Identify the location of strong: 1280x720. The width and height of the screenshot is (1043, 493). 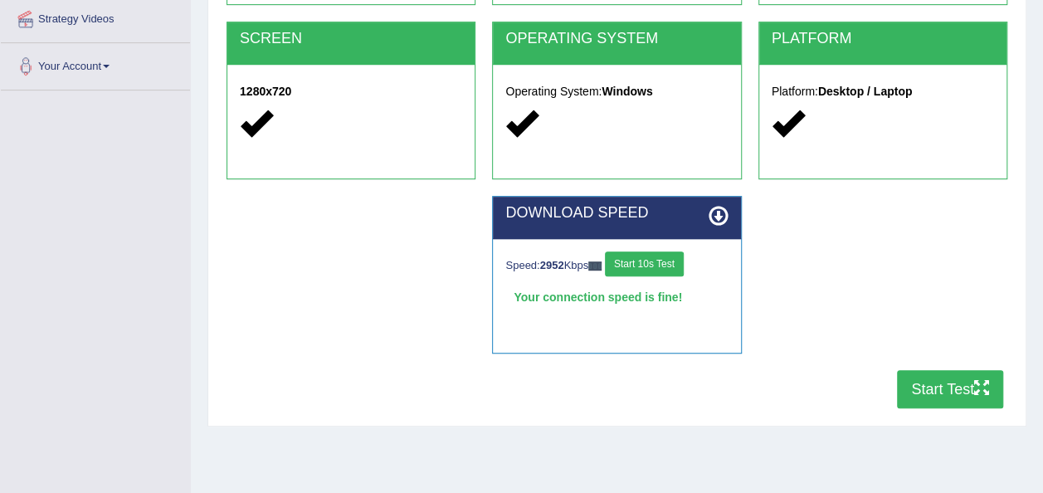
(265, 91).